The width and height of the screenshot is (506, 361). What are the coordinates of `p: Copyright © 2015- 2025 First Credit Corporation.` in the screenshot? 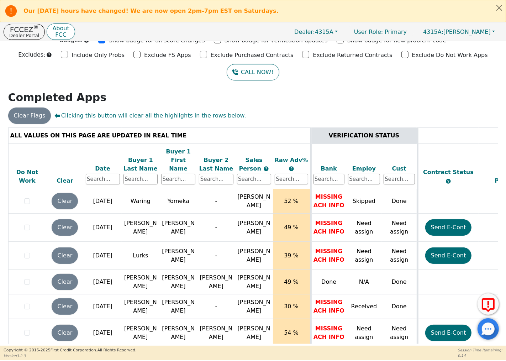 It's located at (70, 350).